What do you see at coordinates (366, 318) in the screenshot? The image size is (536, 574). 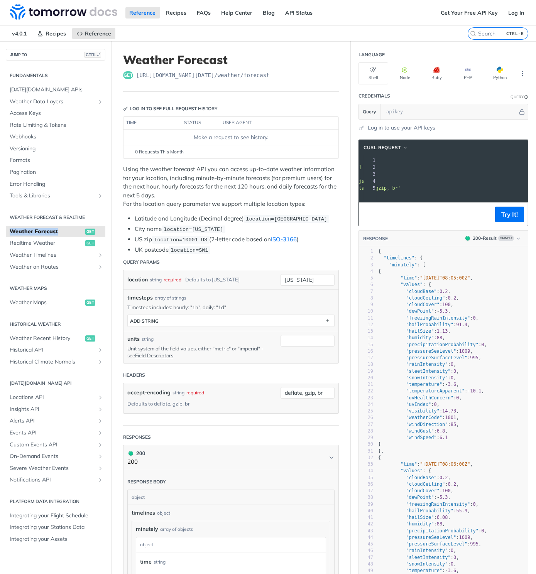 I see `div: 11` at bounding box center [366, 318].